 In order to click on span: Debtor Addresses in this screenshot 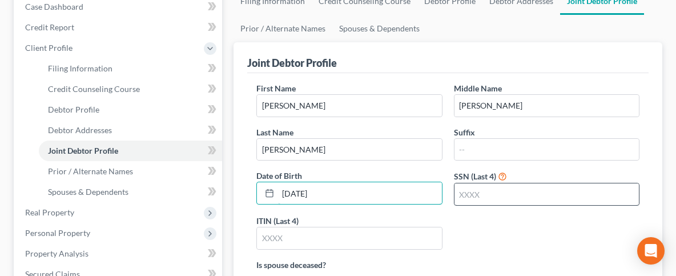, I will do `click(80, 130)`.